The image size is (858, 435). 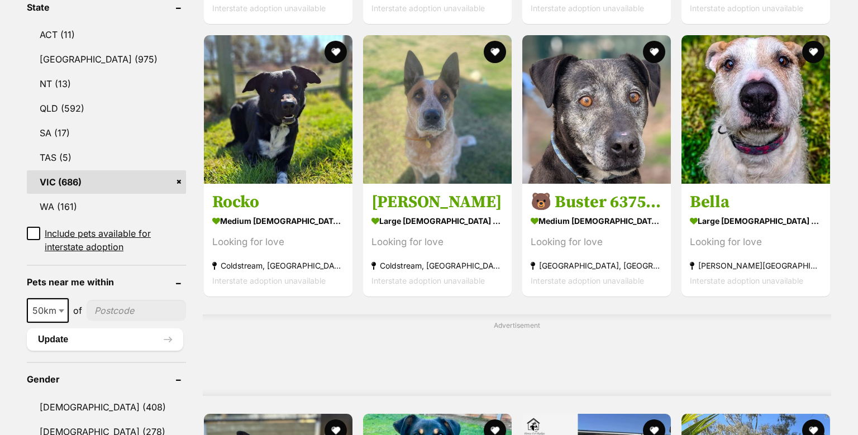 What do you see at coordinates (106, 108) in the screenshot?
I see `a: QLD (592)` at bounding box center [106, 108].